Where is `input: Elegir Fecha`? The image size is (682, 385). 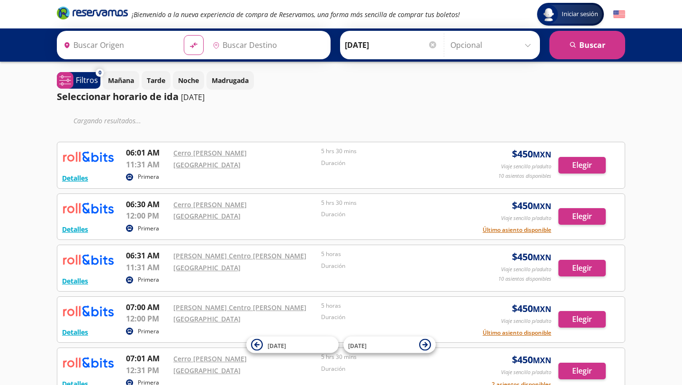 input: Elegir Fecha is located at coordinates (391, 45).